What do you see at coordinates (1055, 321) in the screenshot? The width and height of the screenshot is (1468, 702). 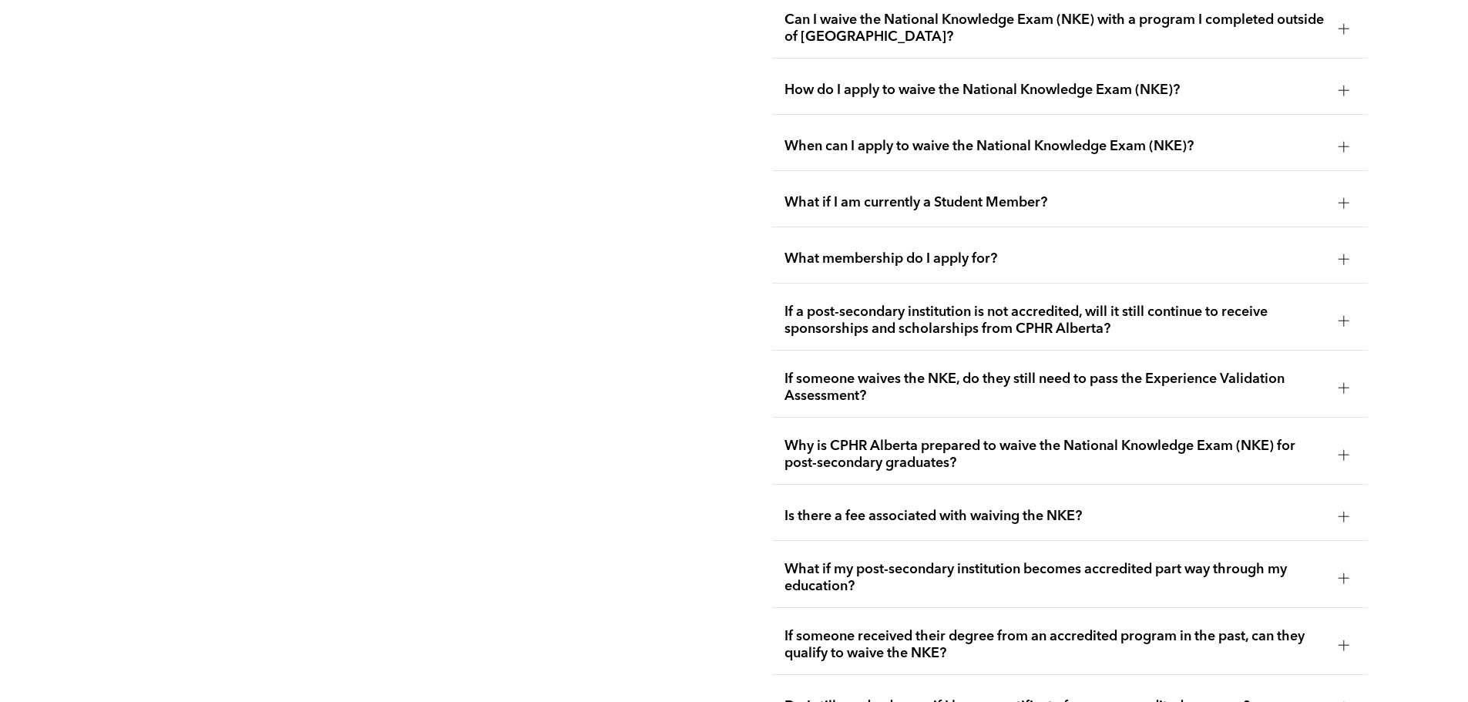 I see `span: If a post-secondary institution is not accredited, will it still continue to receive sponsorships...` at bounding box center [1055, 321].